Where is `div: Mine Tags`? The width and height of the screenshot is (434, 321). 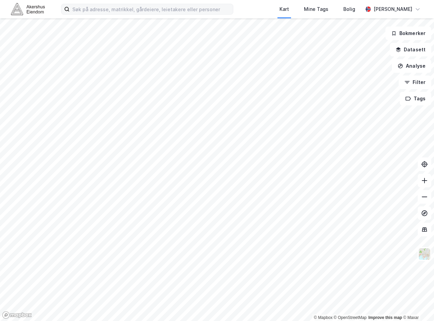
div: Mine Tags is located at coordinates (316, 9).